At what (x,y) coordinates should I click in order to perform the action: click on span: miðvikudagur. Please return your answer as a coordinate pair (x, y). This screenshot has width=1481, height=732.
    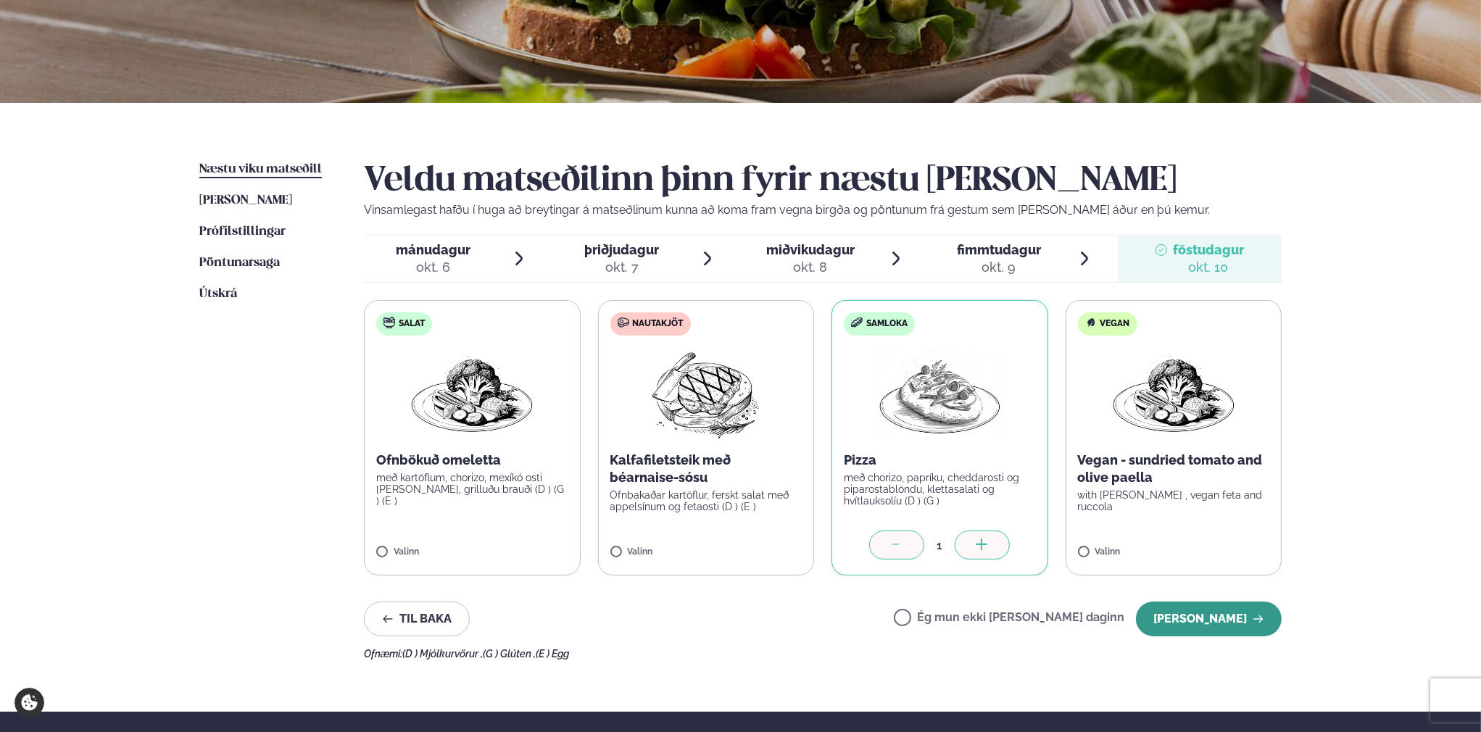
    Looking at the image, I should click on (811, 249).